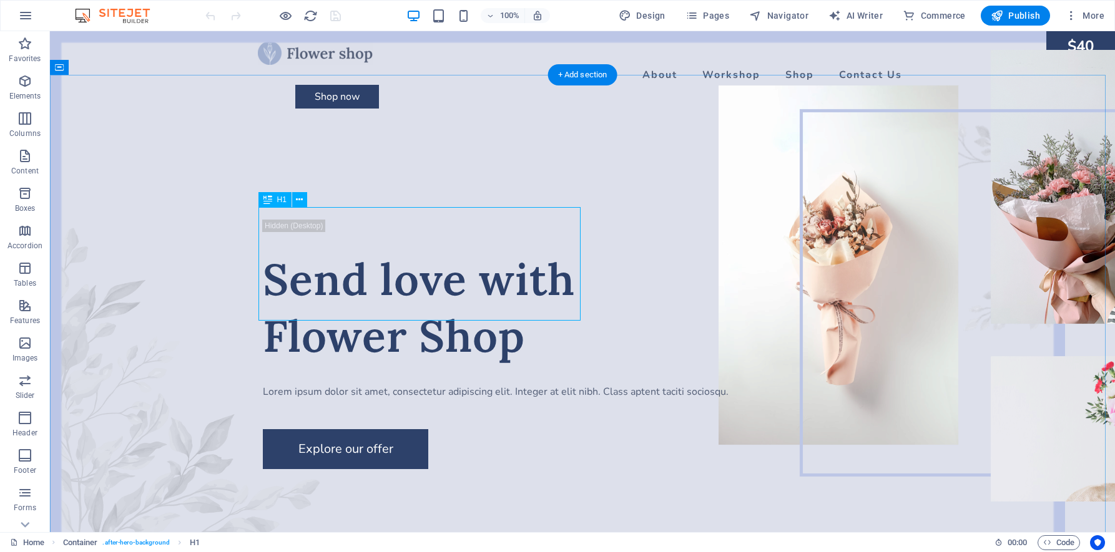  What do you see at coordinates (642, 16) in the screenshot?
I see `span: Design` at bounding box center [642, 16].